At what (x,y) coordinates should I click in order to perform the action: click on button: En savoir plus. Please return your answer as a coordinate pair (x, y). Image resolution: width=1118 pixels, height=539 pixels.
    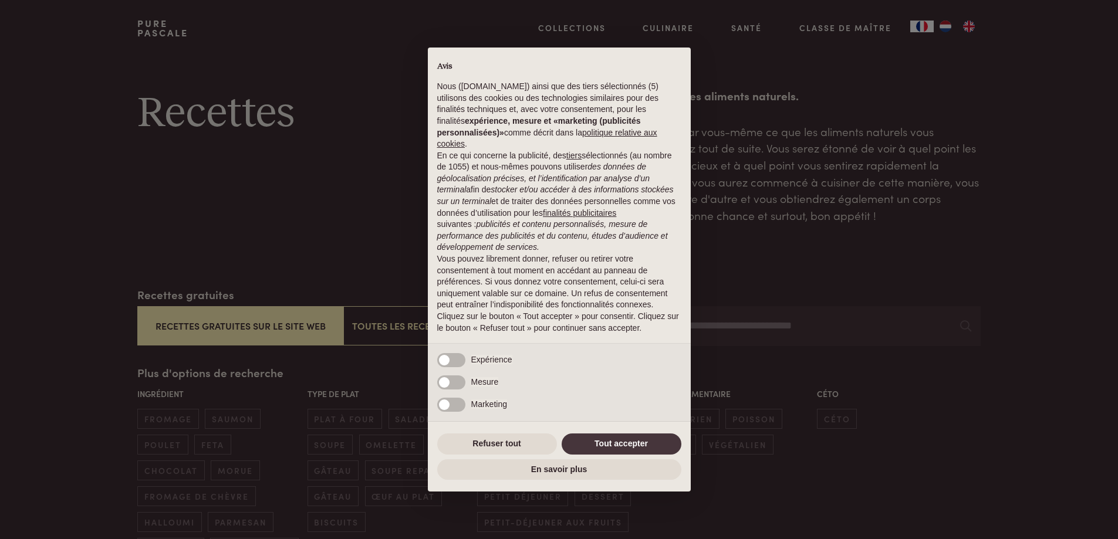
    Looking at the image, I should click on (559, 470).